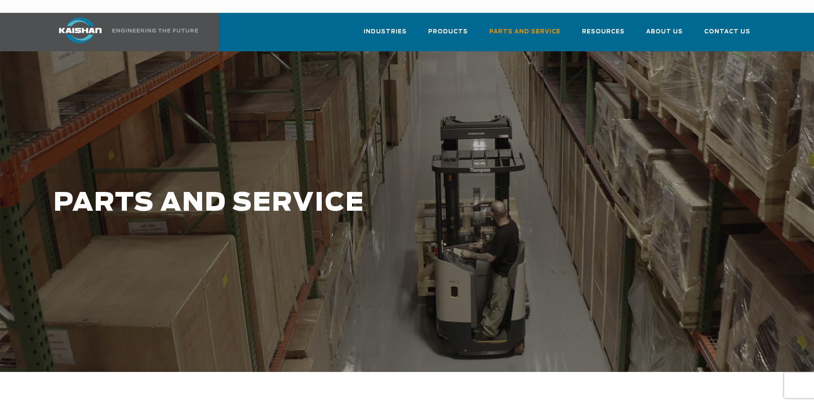 This screenshot has width=814, height=404. I want to click on a: About Us, so click(665, 35).